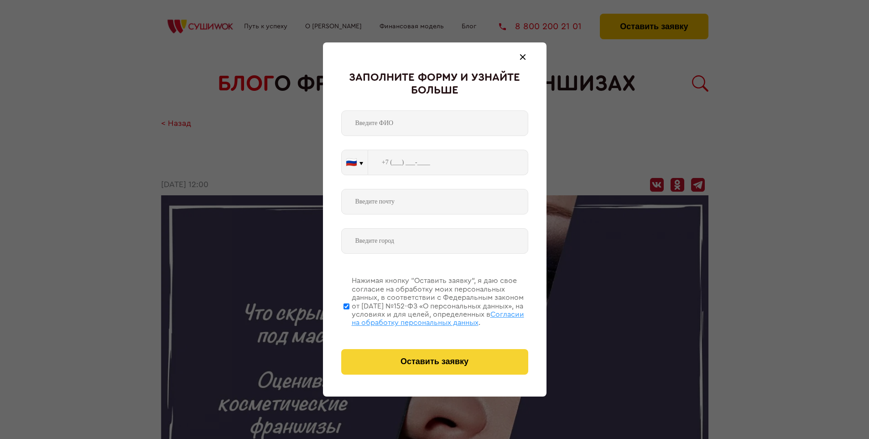 This screenshot has width=869, height=439. Describe the element at coordinates (438, 318) in the screenshot. I see `span: Согласии на обработку персональных данных` at that location.